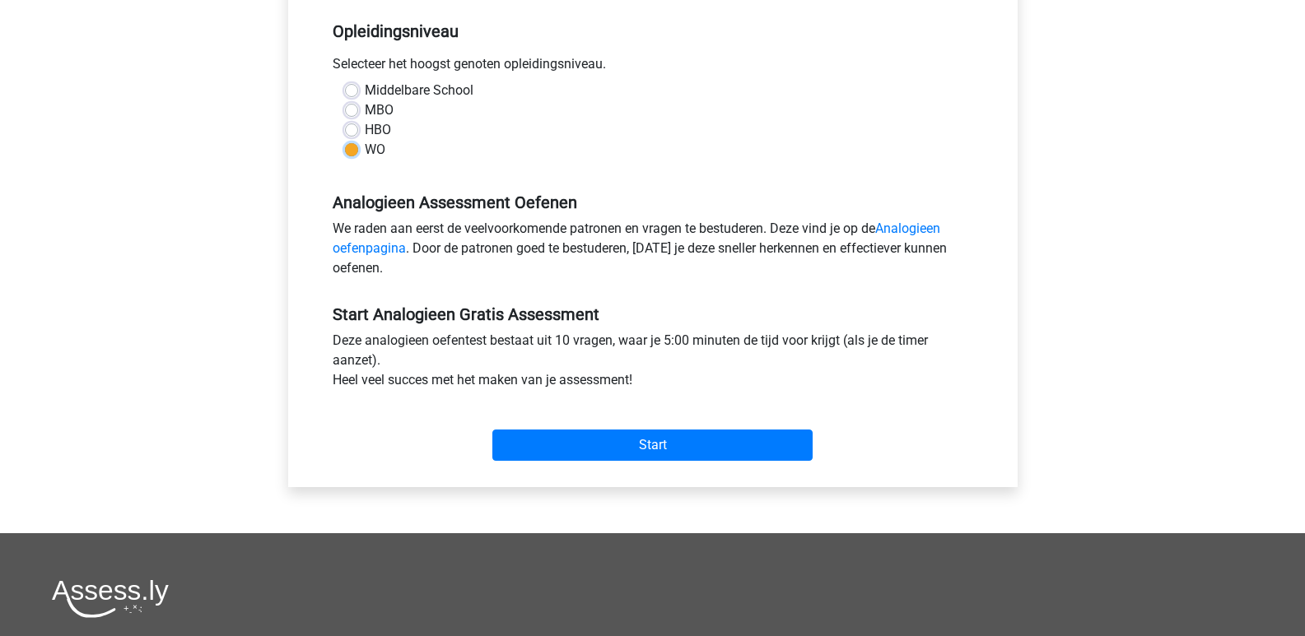 This screenshot has height=636, width=1305. Describe the element at coordinates (375, 150) in the screenshot. I see `label: WO` at that location.